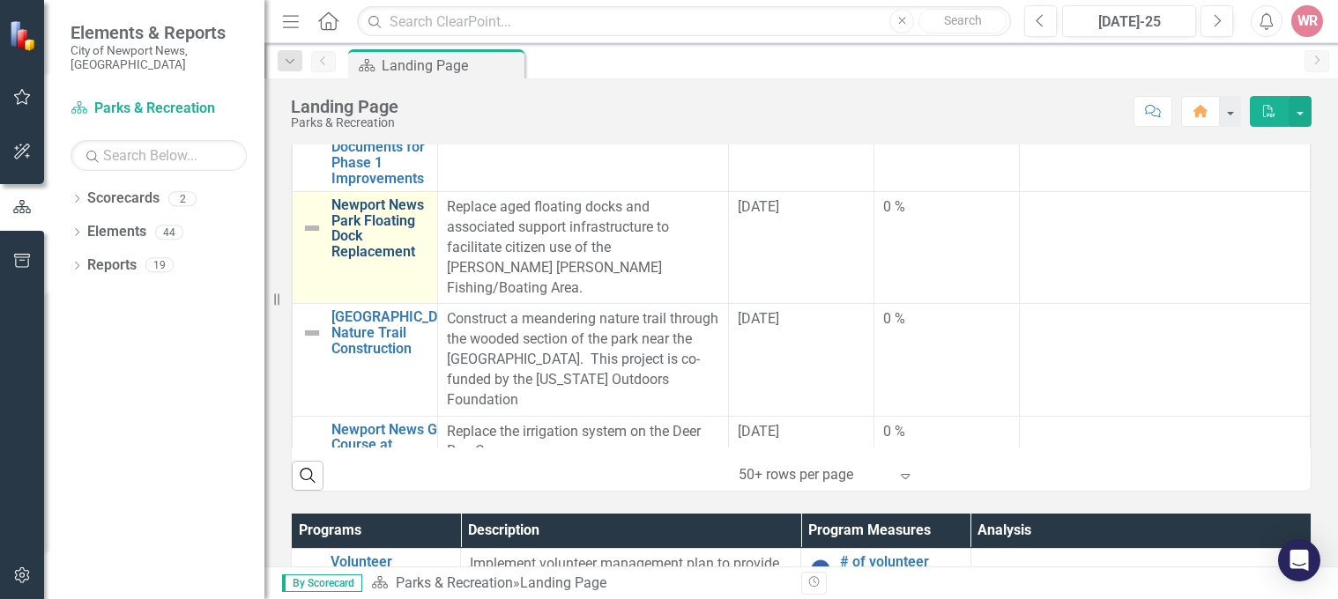 The width and height of the screenshot is (1338, 599). Describe the element at coordinates (684, 21) in the screenshot. I see `input: Search ClearPoint...` at that location.